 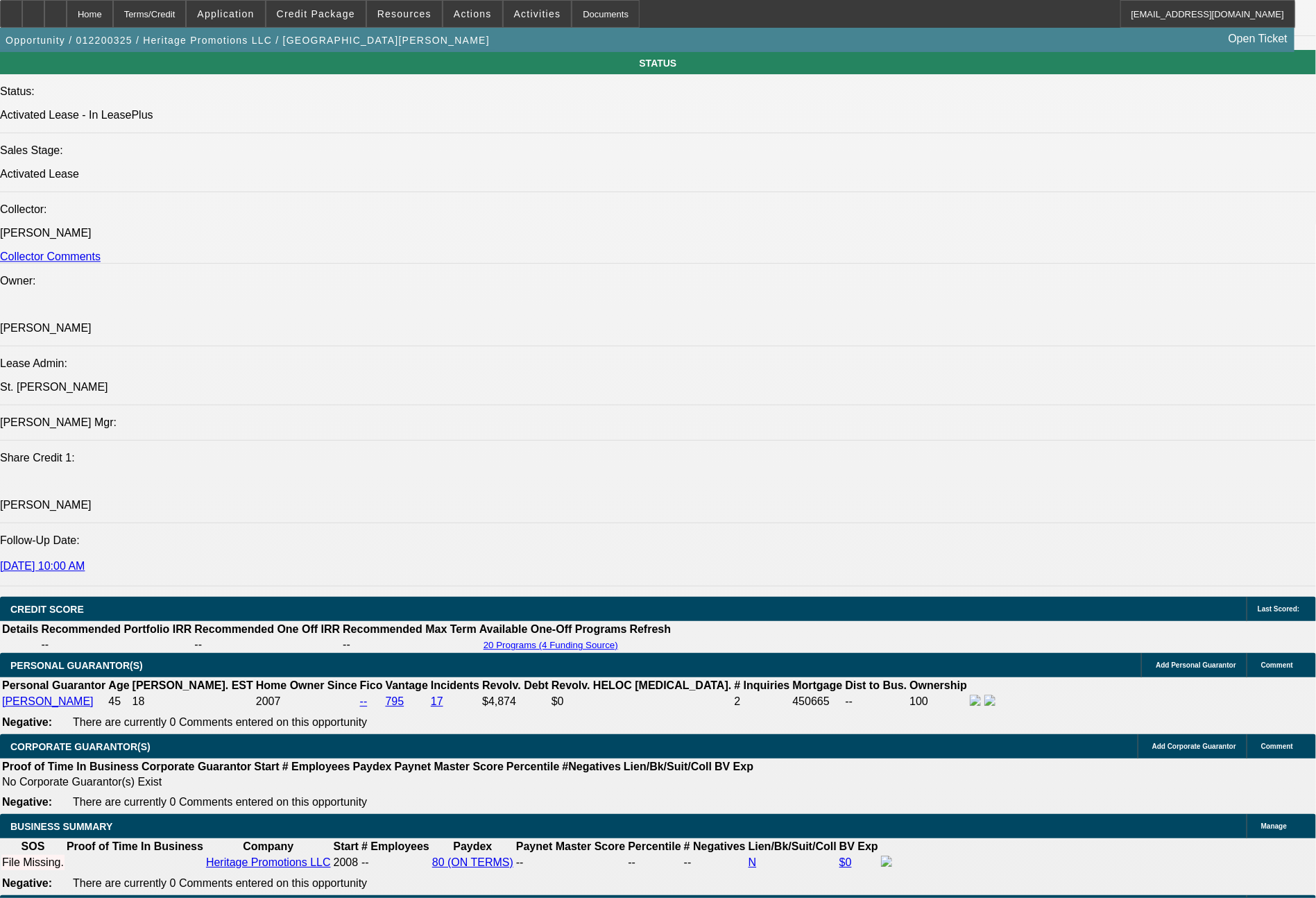 I want to click on b: # Inquiries, so click(x=762, y=685).